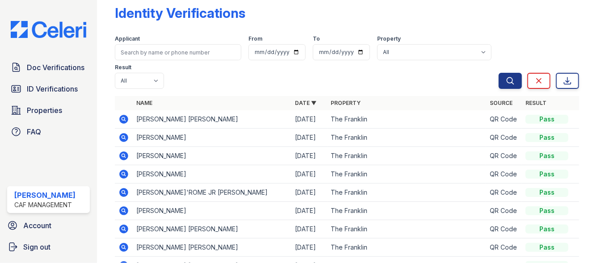  What do you see at coordinates (45, 205) in the screenshot?
I see `div: CAF Management` at bounding box center [45, 205].